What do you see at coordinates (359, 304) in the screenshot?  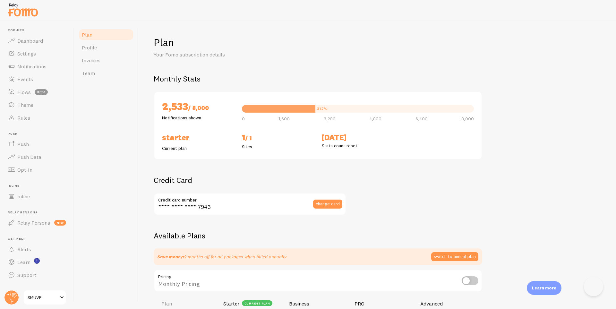 I see `h4: PRO` at bounding box center [359, 304].